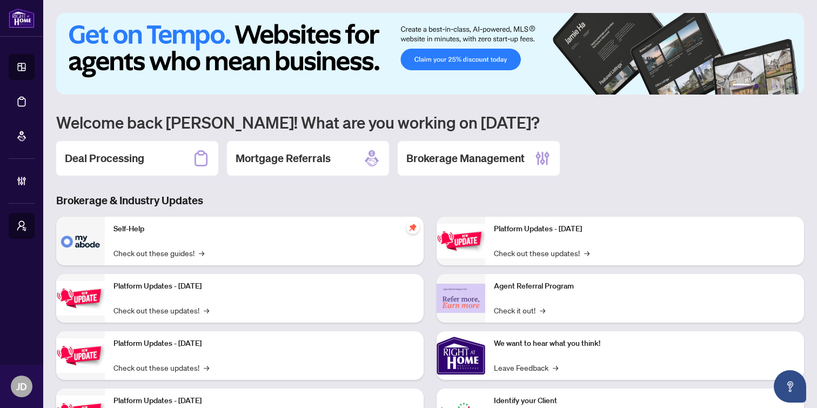 The height and width of the screenshot is (408, 817). What do you see at coordinates (461, 241) in the screenshot?
I see `img: Platform Updates - June 23, 2025` at bounding box center [461, 241].